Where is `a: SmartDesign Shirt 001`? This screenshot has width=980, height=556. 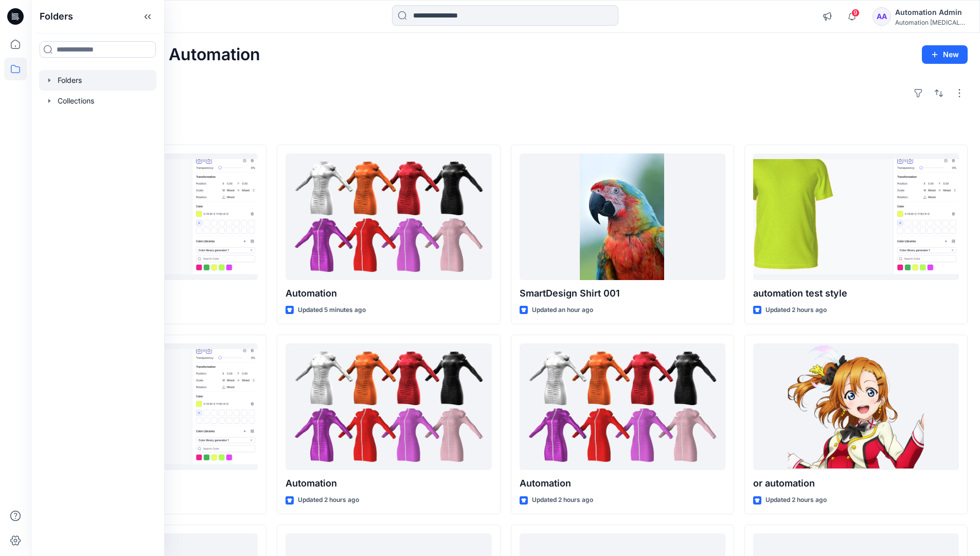
a: SmartDesign Shirt 001 is located at coordinates (623, 217).